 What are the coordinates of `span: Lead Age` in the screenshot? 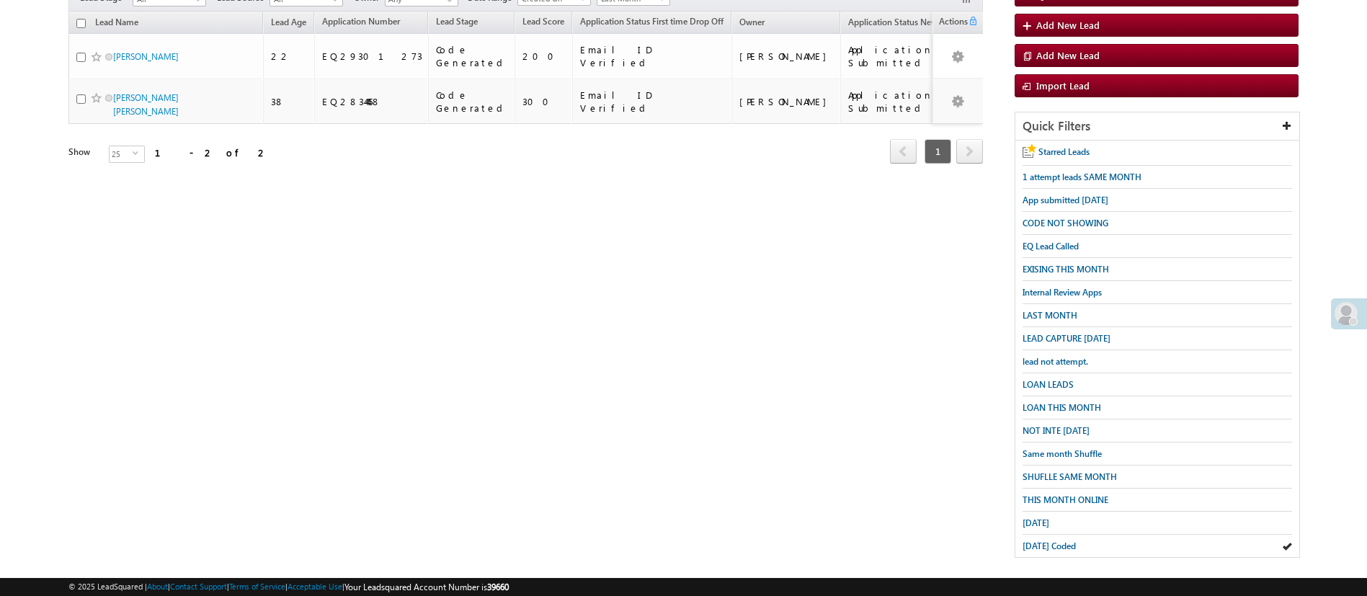 It's located at (288, 22).